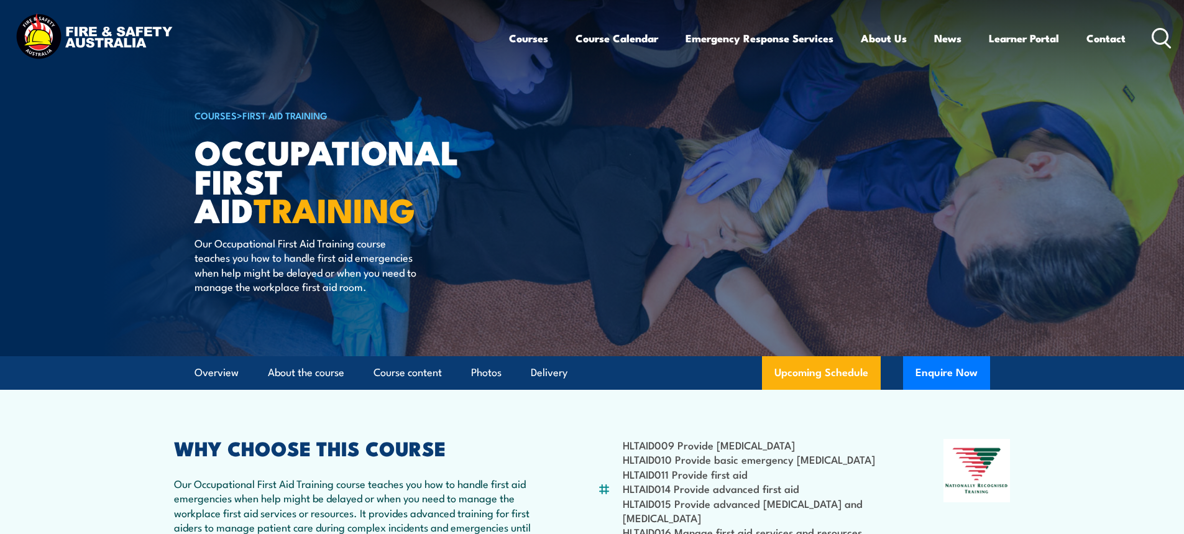 This screenshot has width=1184, height=534. What do you see at coordinates (617, 38) in the screenshot?
I see `a: Course Calendar` at bounding box center [617, 38].